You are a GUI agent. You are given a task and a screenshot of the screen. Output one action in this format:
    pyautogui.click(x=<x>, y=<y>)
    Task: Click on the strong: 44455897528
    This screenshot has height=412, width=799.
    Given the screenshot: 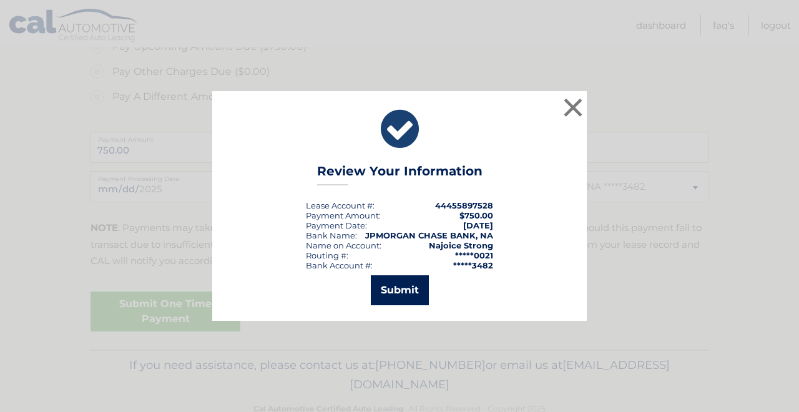 What is the action you would take?
    pyautogui.click(x=464, y=205)
    